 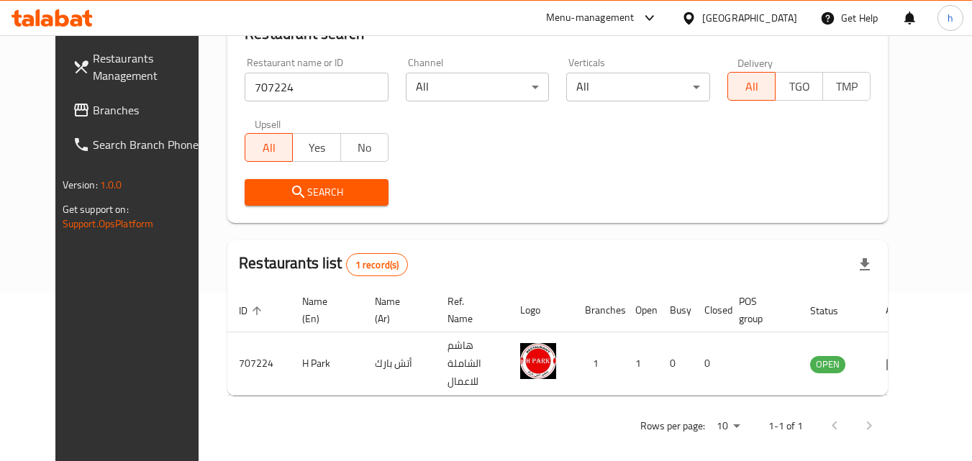 What do you see at coordinates (641, 310) in the screenshot?
I see `th: Open` at bounding box center [641, 310].